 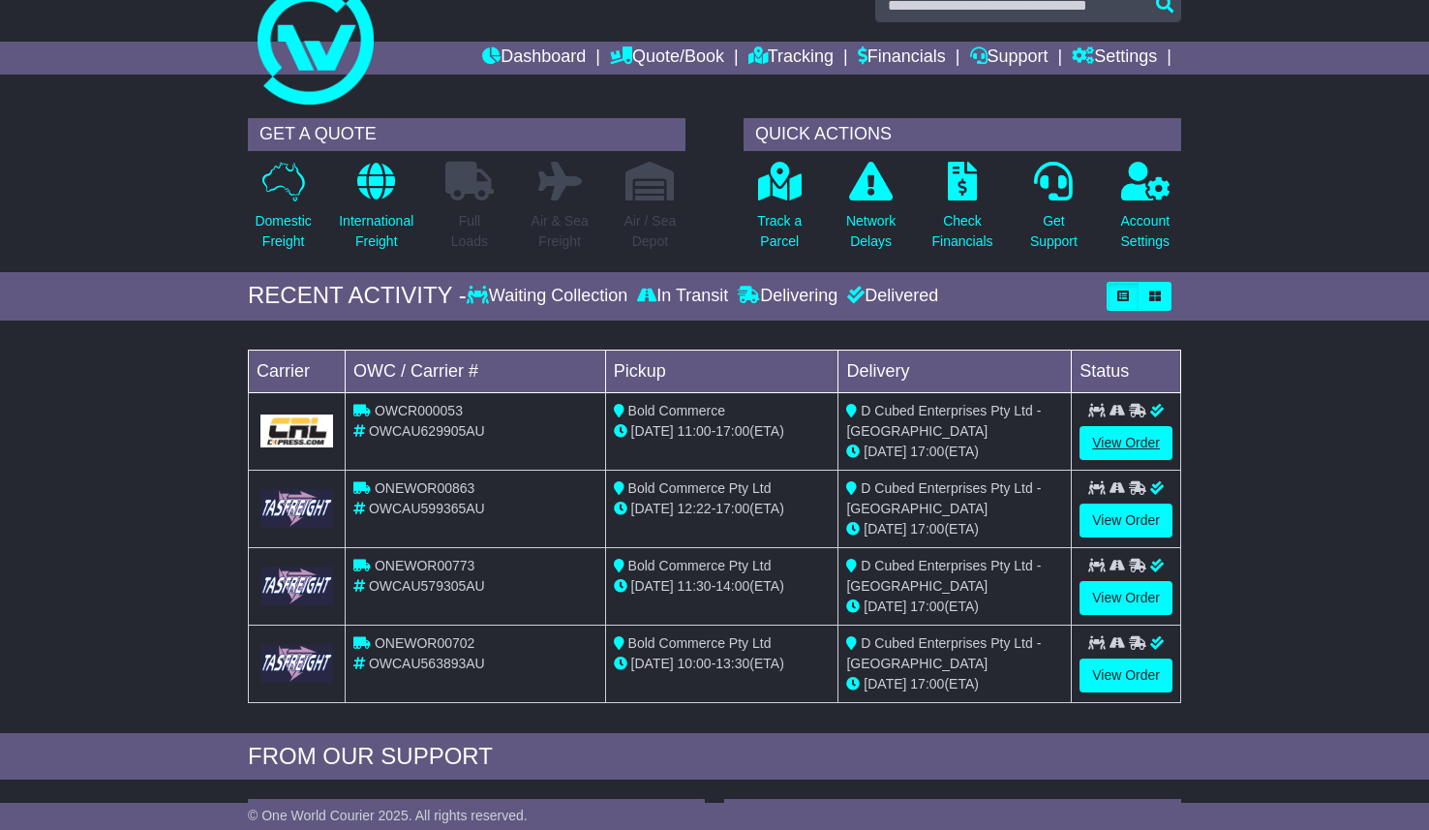 I want to click on span: OWCAU579305AU, so click(x=427, y=586).